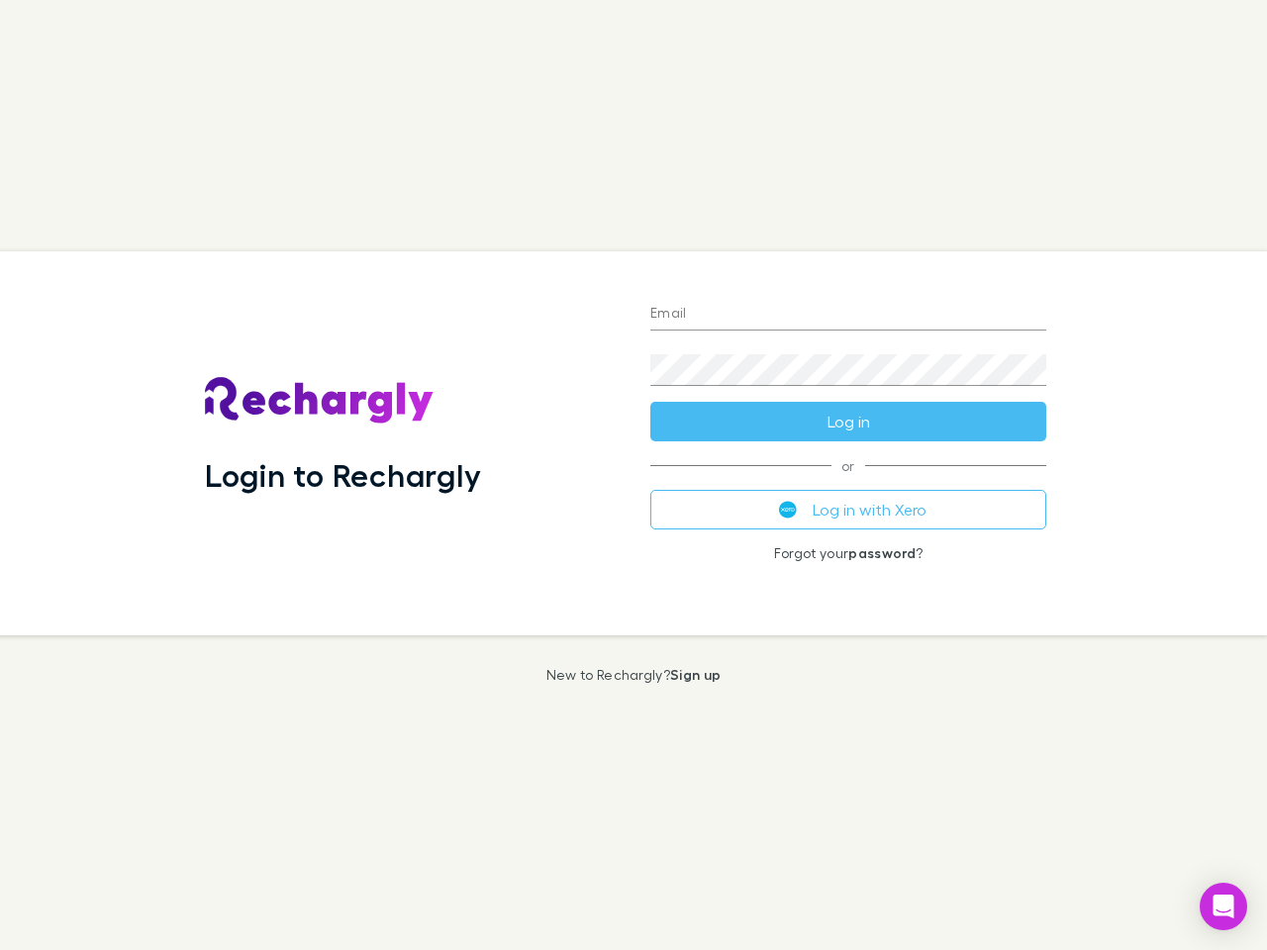  I want to click on p: Forgot your ?, so click(848, 553).